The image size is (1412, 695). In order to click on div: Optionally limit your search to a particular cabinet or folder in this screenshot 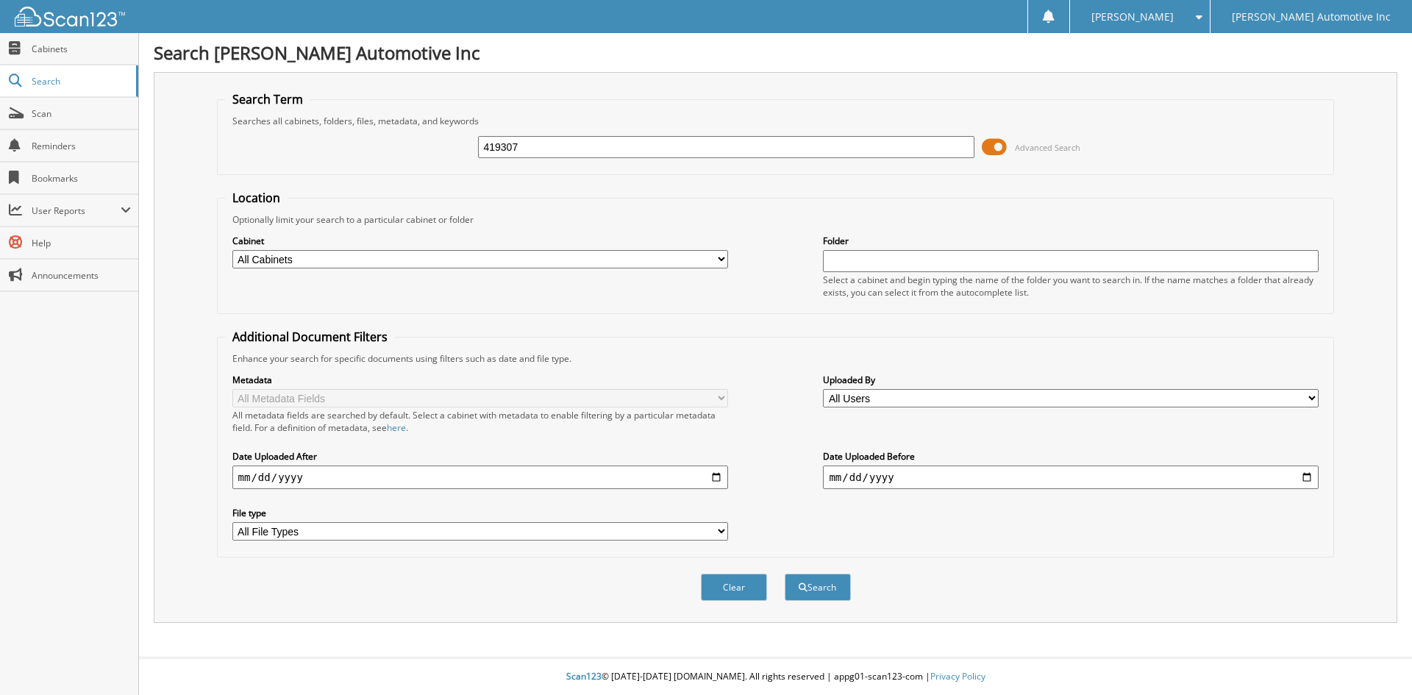, I will do `click(776, 219)`.